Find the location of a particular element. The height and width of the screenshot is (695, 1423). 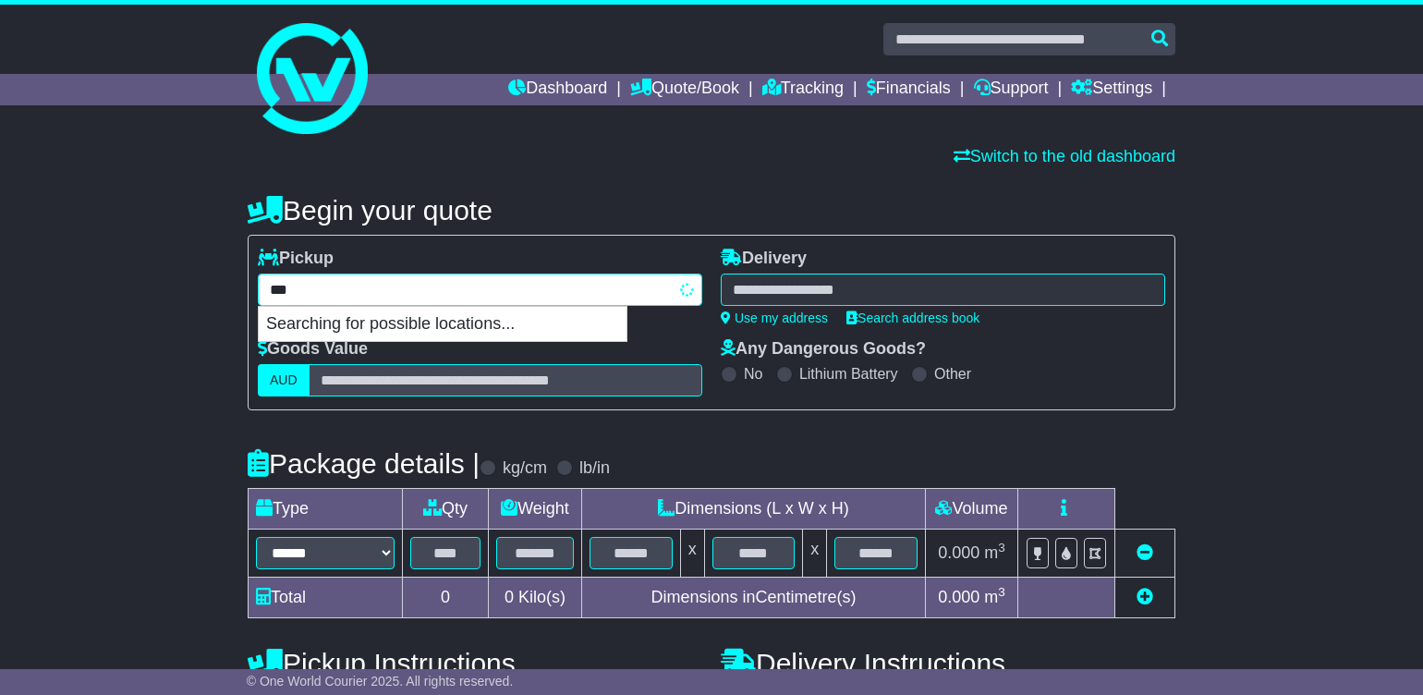

label: Goods Value is located at coordinates (312, 349).